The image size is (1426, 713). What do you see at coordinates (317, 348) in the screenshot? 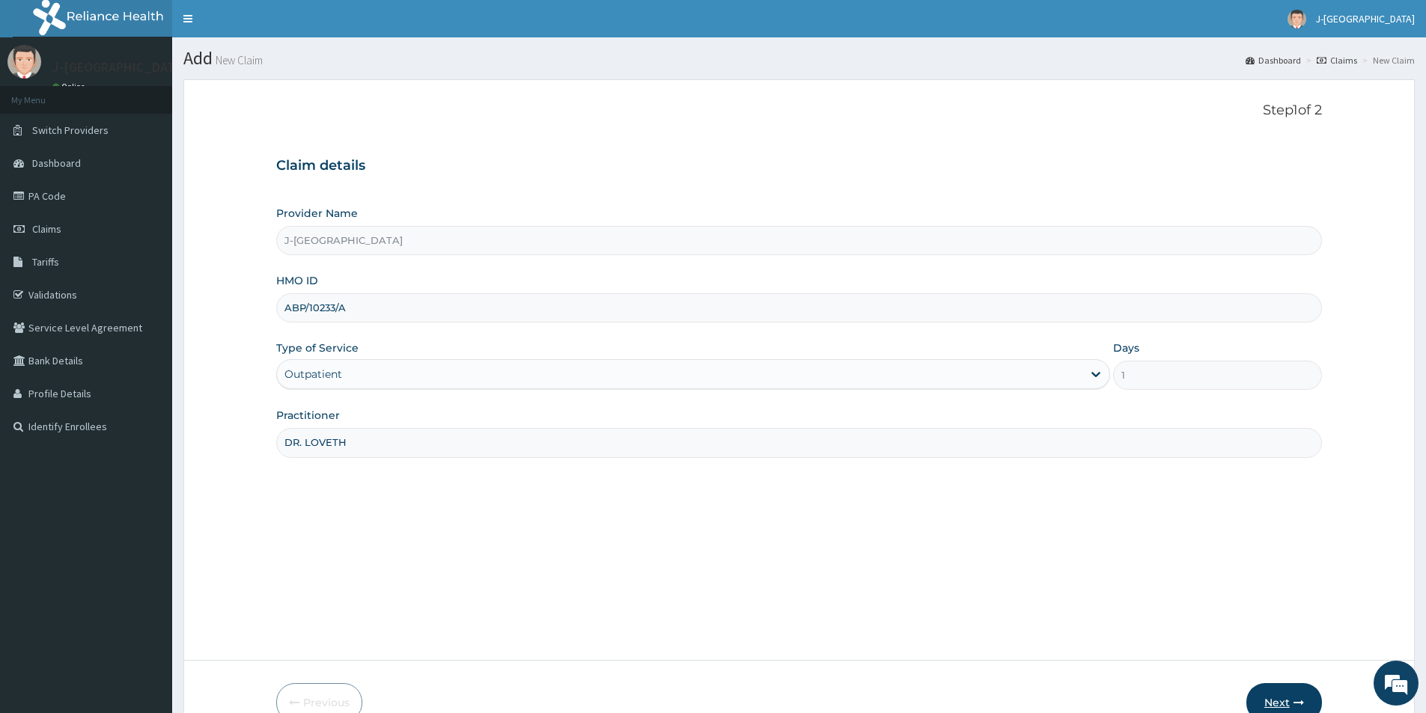
I see `label: Type of Service` at bounding box center [317, 348].